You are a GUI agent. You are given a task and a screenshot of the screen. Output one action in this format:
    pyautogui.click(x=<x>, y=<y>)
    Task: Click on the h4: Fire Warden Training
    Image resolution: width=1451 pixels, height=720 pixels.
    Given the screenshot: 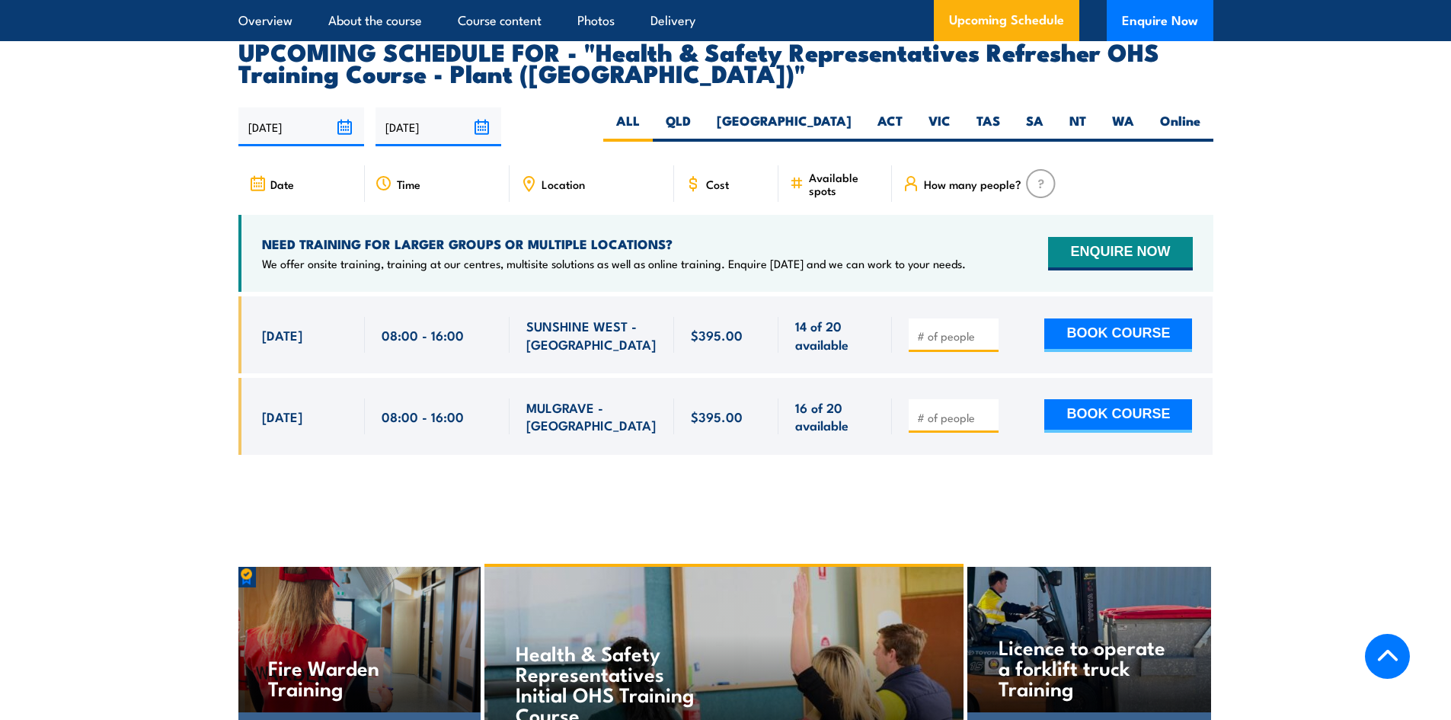 What is the action you would take?
    pyautogui.click(x=358, y=677)
    